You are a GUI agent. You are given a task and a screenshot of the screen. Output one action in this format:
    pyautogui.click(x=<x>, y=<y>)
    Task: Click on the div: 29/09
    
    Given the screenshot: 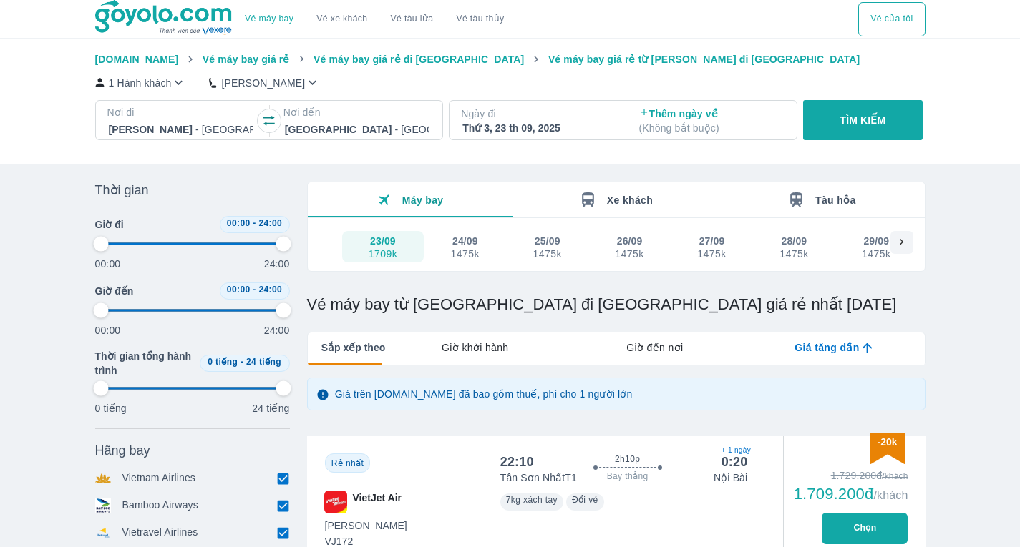 What is the action you would take?
    pyautogui.click(x=876, y=241)
    